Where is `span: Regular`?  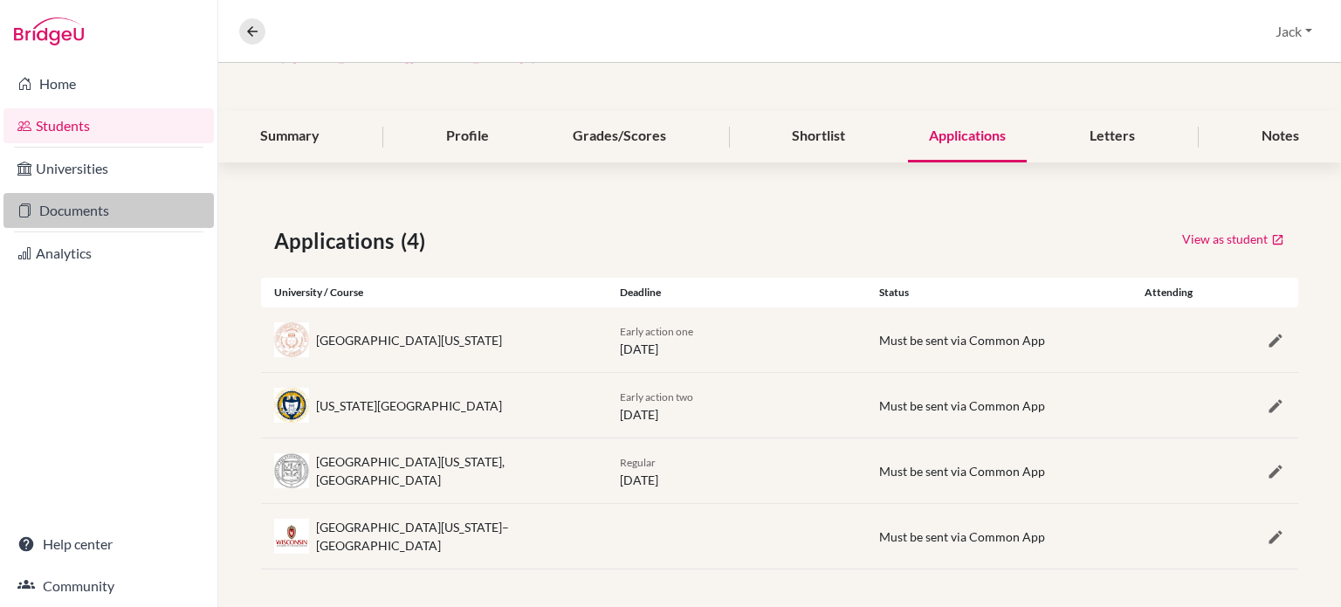 span: Regular is located at coordinates (637, 462).